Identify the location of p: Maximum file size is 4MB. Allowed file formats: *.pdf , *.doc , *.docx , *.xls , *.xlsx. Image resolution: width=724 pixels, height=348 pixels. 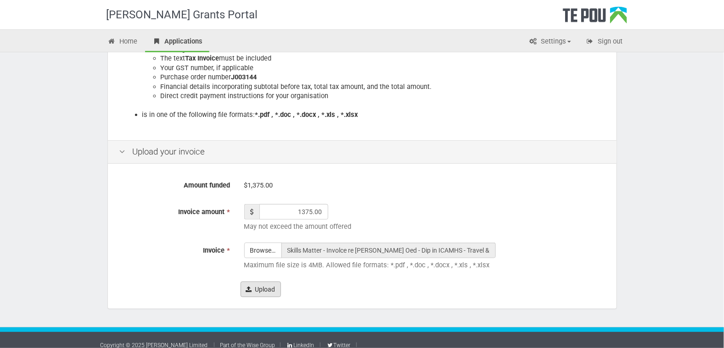
(424, 265).